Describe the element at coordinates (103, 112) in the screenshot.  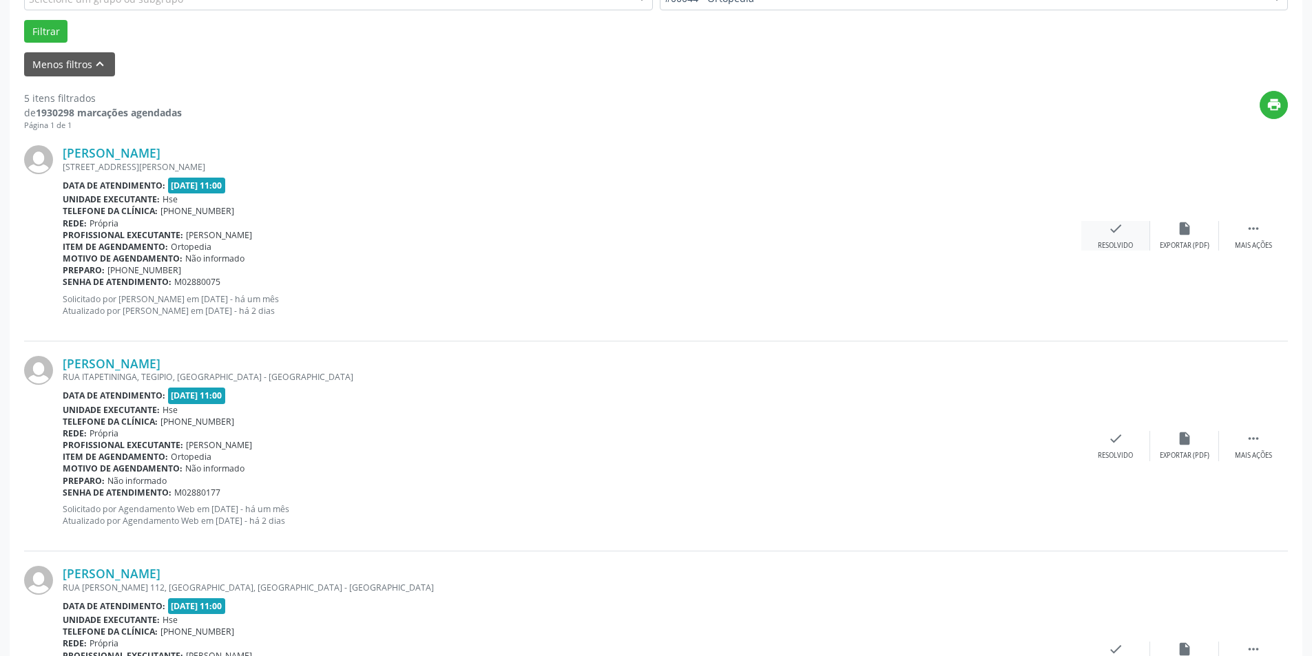
I see `div: de` at that location.